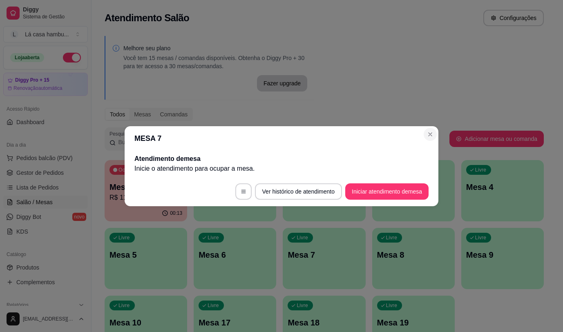 The width and height of the screenshot is (563, 332). Describe the element at coordinates (282, 159) in the screenshot. I see `h2: Atendimento de mesa` at that location.